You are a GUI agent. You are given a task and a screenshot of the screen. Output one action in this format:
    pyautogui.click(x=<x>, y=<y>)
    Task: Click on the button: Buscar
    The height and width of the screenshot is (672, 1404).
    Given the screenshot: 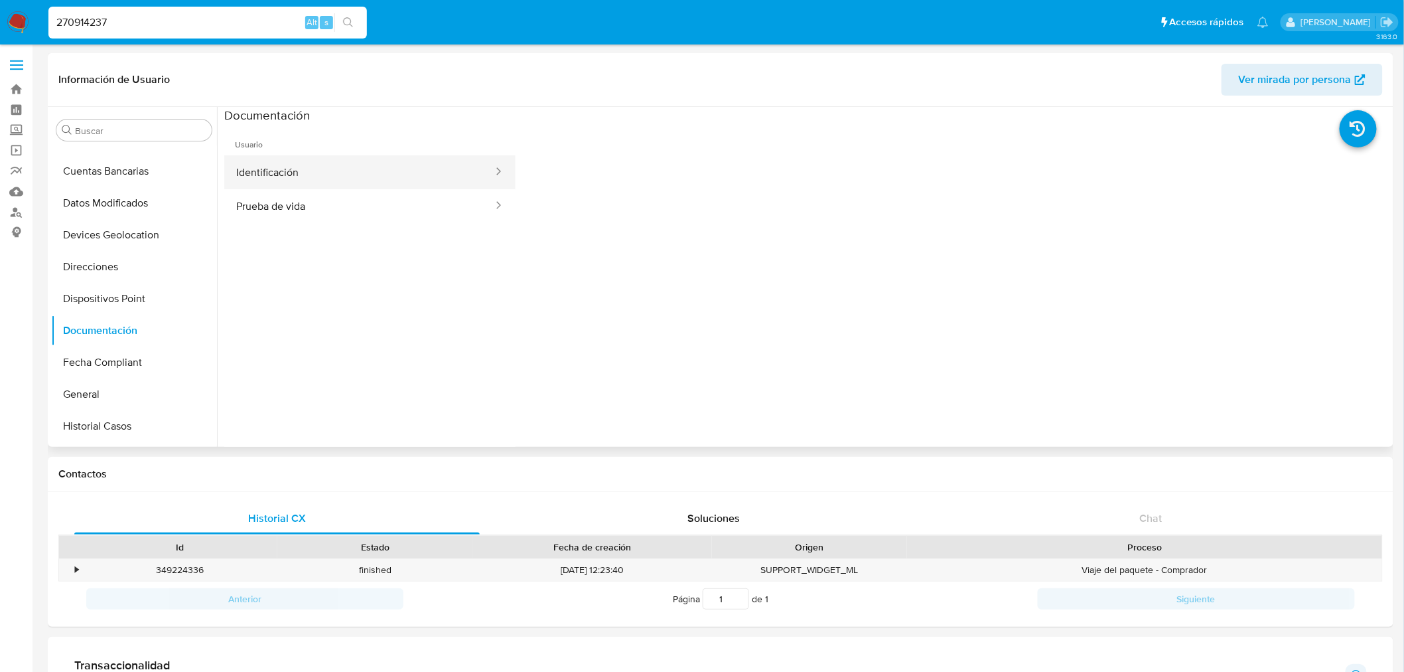 What is the action you would take?
    pyautogui.click(x=67, y=130)
    